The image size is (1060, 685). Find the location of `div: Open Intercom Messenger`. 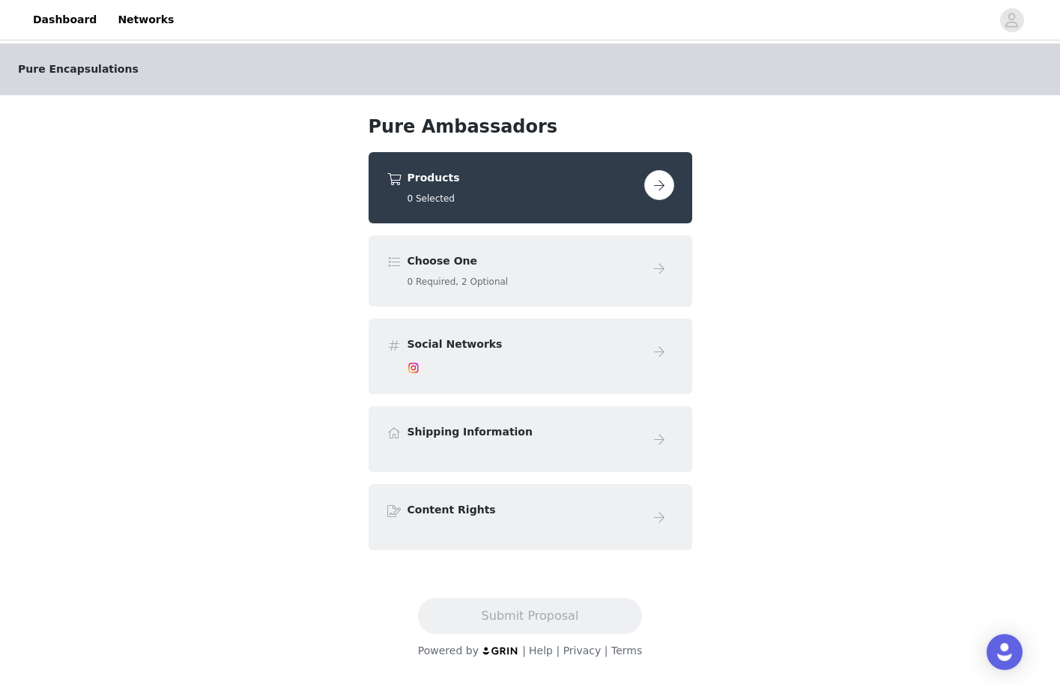

div: Open Intercom Messenger is located at coordinates (1004, 652).